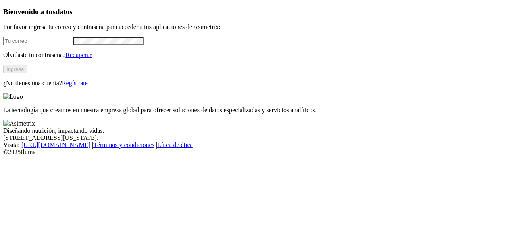 The width and height of the screenshot is (508, 235). What do you see at coordinates (254, 131) in the screenshot?
I see `div: Diseñando nutrición, impactando vidas.` at bounding box center [254, 131].